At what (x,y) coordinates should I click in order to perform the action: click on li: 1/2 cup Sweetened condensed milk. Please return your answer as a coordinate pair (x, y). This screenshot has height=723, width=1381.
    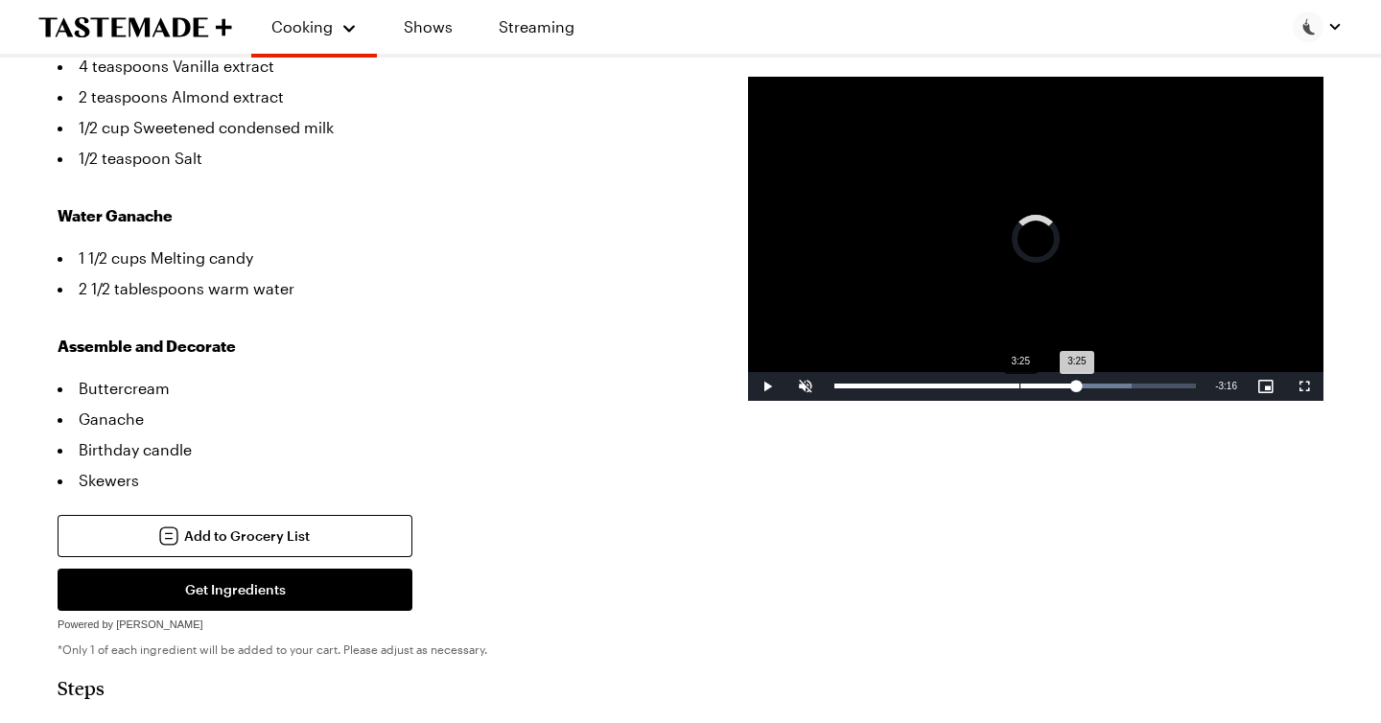
    Looking at the image, I should click on (374, 128).